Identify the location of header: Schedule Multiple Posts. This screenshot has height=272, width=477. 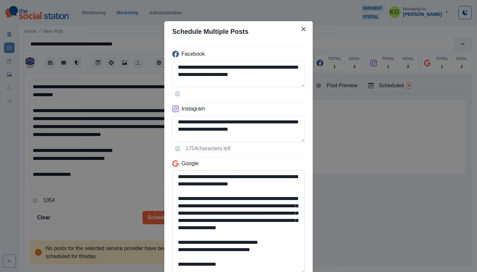
(239, 31).